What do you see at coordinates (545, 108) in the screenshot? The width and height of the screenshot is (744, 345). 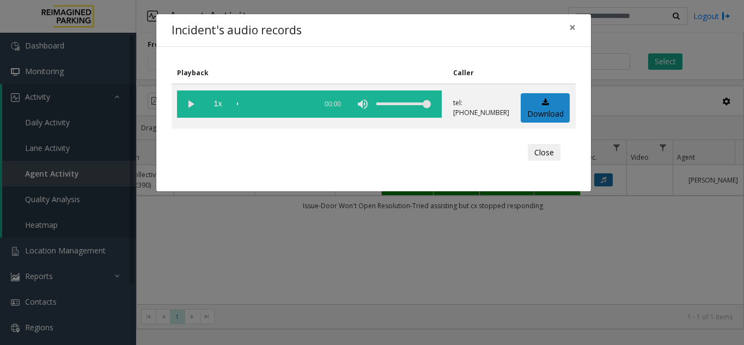 I see `a: Download` at bounding box center [545, 108].